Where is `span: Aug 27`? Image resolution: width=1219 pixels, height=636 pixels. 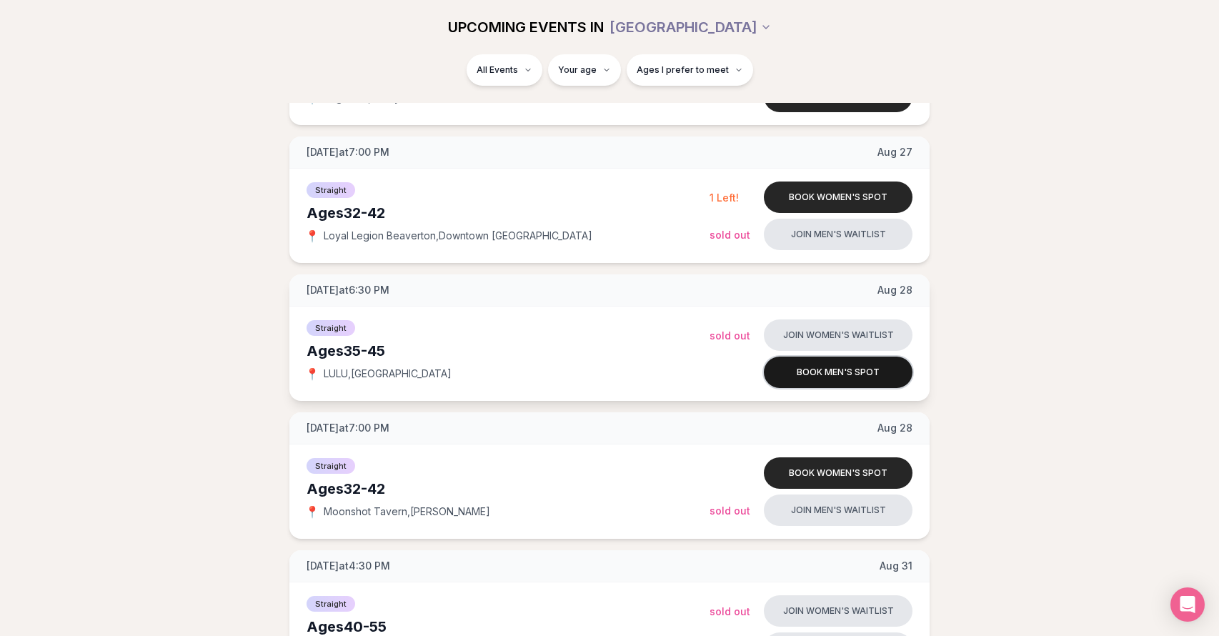 span: Aug 27 is located at coordinates (895, 152).